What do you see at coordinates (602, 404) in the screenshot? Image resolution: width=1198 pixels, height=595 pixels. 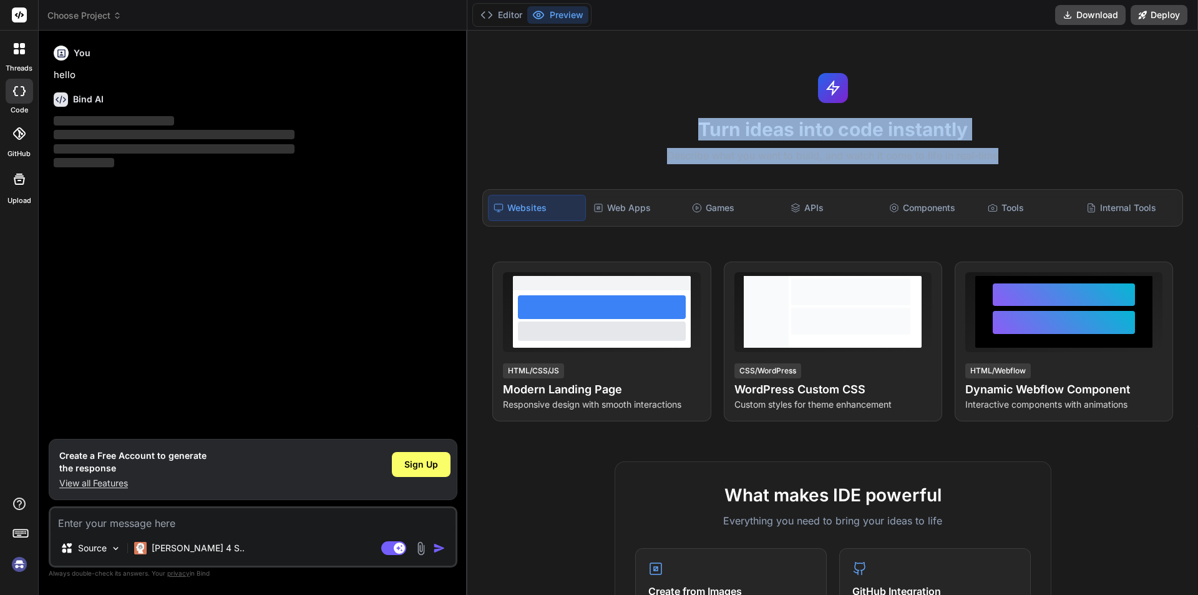 I see `p: Responsive design with smooth interactions` at bounding box center [602, 404].